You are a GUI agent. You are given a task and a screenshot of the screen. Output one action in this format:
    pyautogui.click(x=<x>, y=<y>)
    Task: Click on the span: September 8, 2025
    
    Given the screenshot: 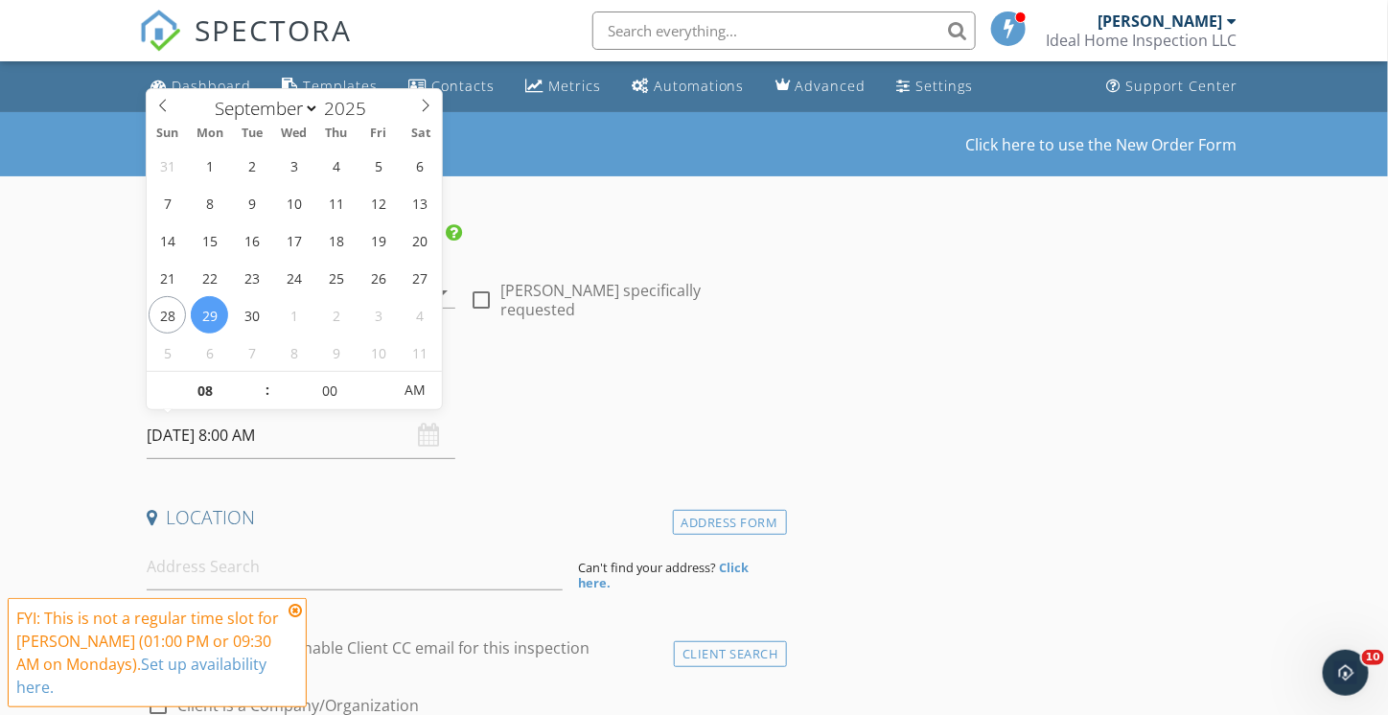 What is the action you would take?
    pyautogui.click(x=209, y=202)
    